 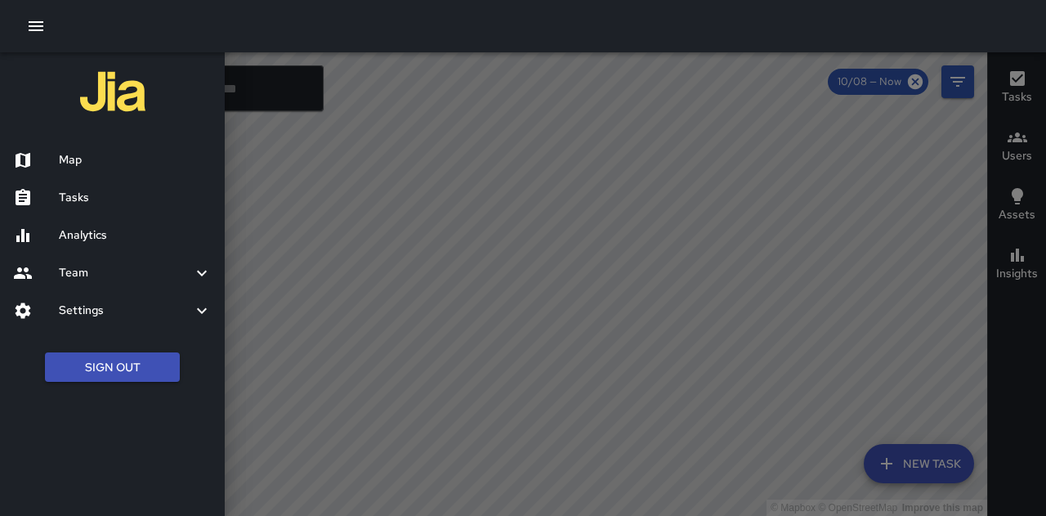 What do you see at coordinates (135, 235) in the screenshot?
I see `h6: Analytics` at bounding box center [135, 235].